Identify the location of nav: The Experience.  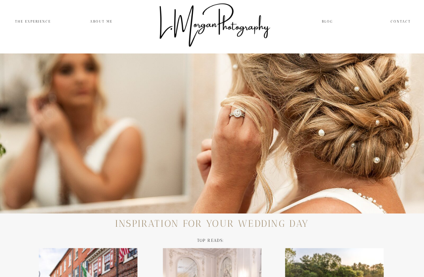
(34, 22).